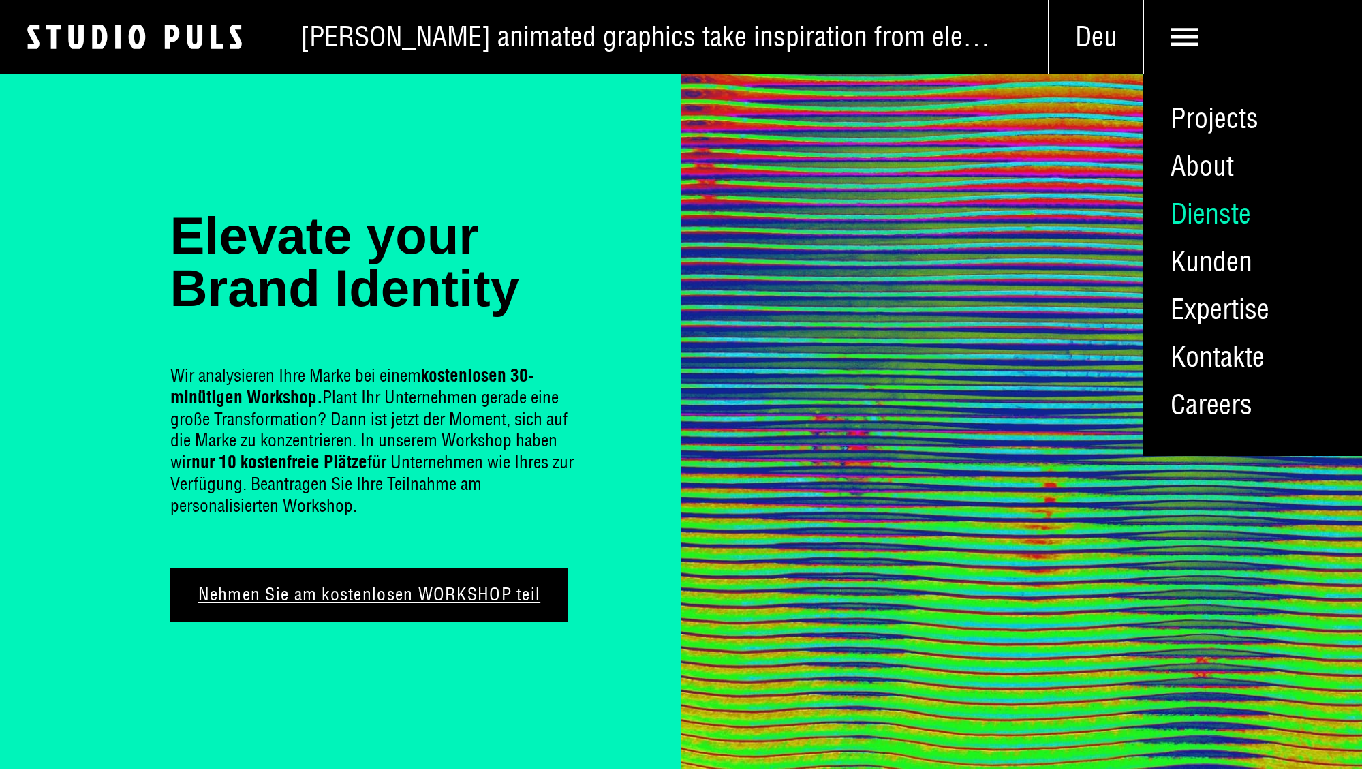 Image resolution: width=1362 pixels, height=781 pixels. I want to click on a: Projects, so click(1252, 119).